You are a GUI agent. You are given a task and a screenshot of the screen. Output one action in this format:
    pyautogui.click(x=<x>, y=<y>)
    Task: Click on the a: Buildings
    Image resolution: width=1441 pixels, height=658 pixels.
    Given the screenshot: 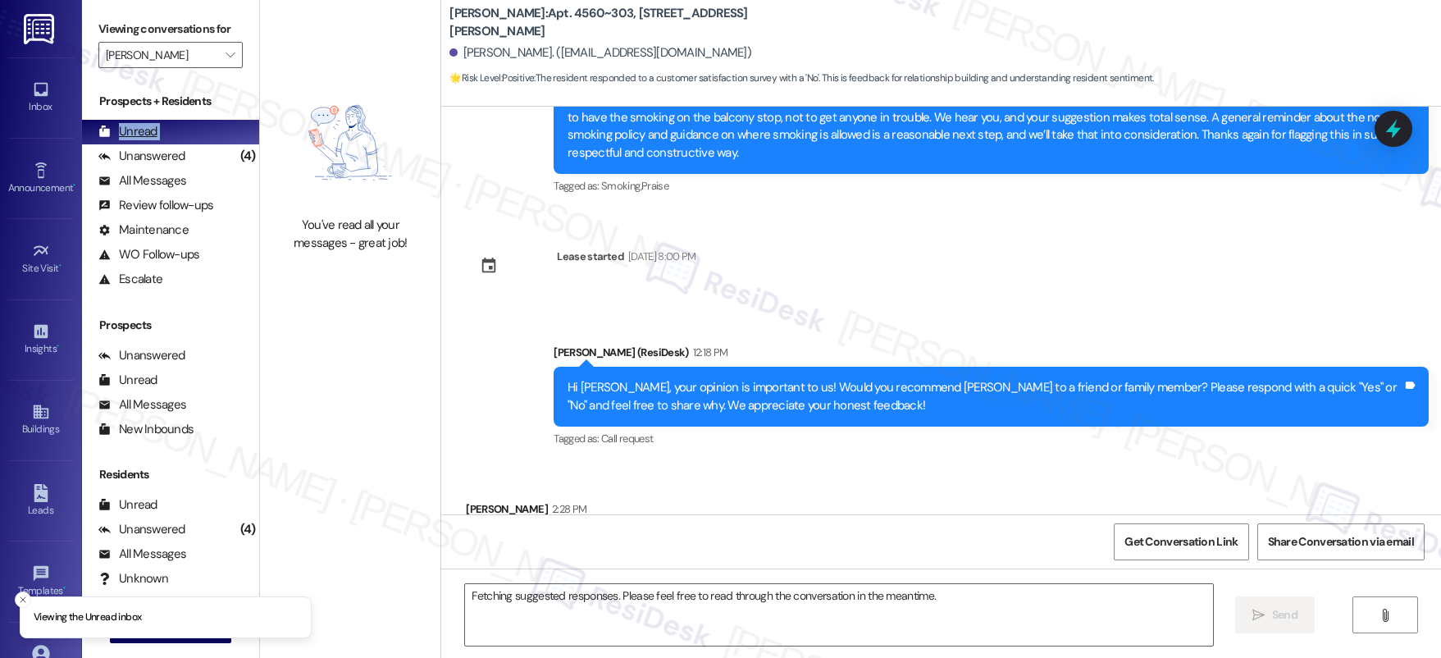 What is the action you would take?
    pyautogui.click(x=41, y=420)
    